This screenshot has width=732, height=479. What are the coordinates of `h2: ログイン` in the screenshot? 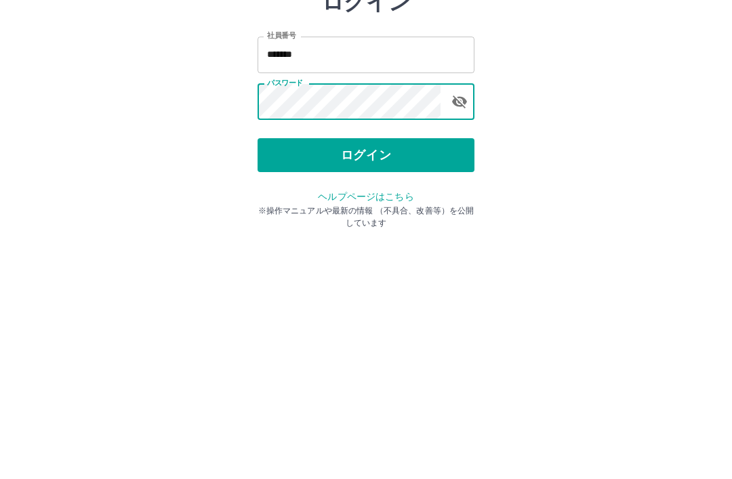 It's located at (366, 98).